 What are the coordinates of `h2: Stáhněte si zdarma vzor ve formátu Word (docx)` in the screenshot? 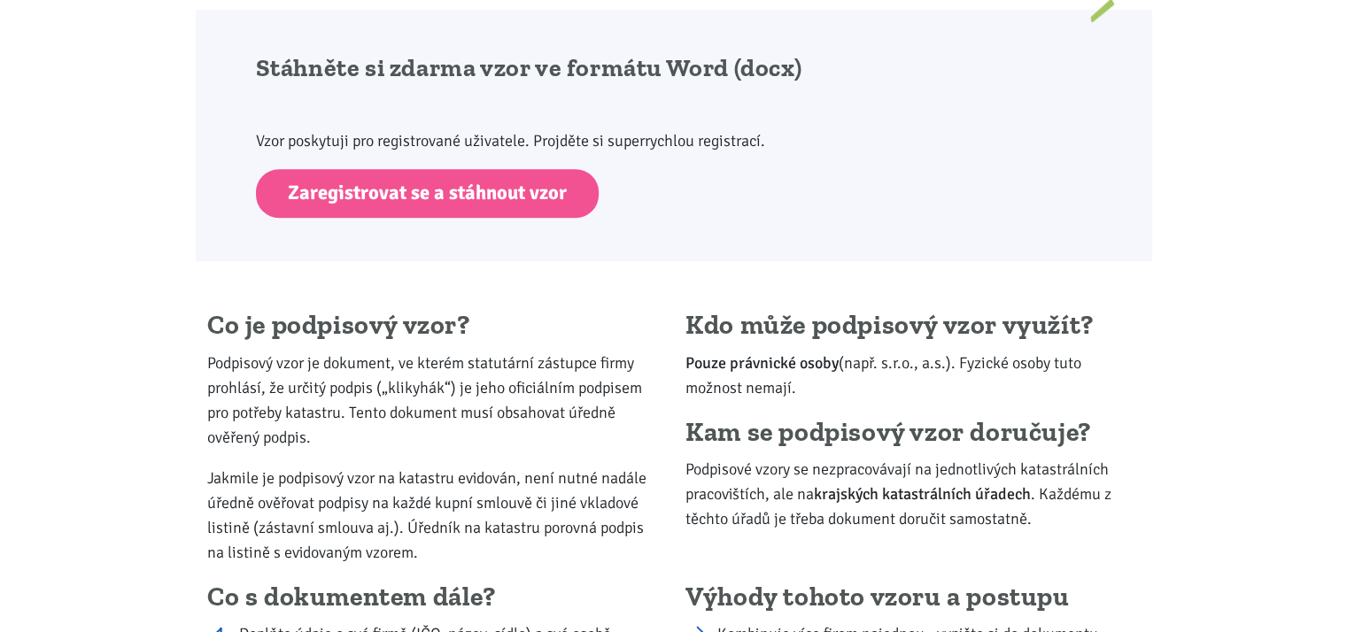 It's located at (566, 68).